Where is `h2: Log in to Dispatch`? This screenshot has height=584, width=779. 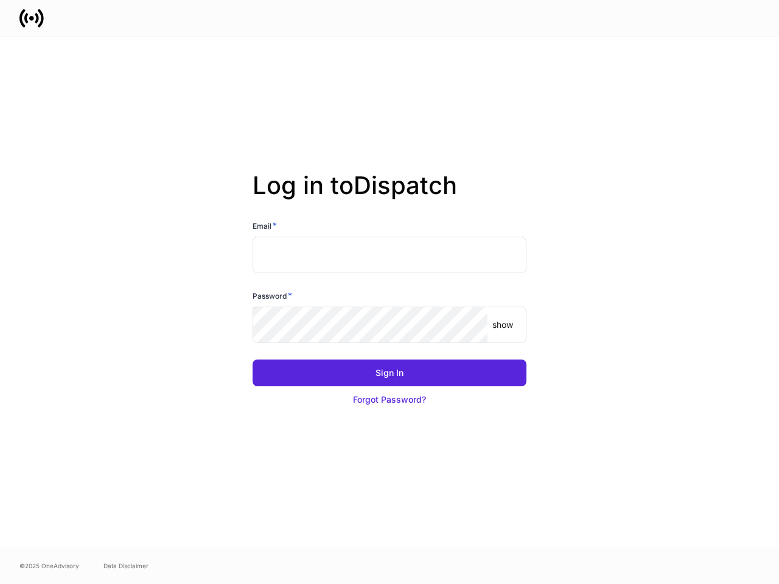
h2: Log in to Dispatch is located at coordinates (390, 195).